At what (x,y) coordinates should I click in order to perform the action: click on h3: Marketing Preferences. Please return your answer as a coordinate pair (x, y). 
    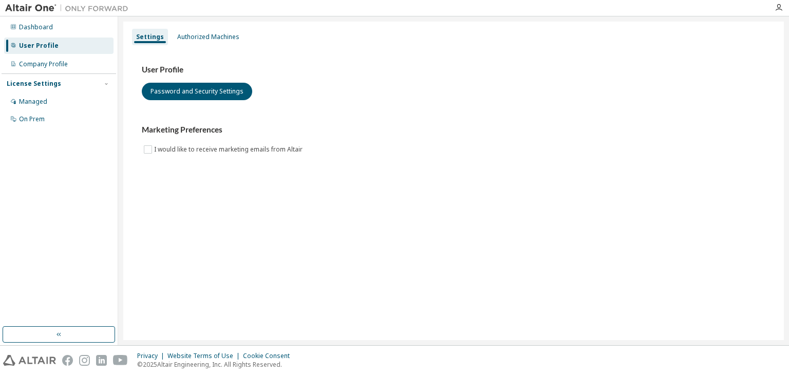
    Looking at the image, I should click on (453, 130).